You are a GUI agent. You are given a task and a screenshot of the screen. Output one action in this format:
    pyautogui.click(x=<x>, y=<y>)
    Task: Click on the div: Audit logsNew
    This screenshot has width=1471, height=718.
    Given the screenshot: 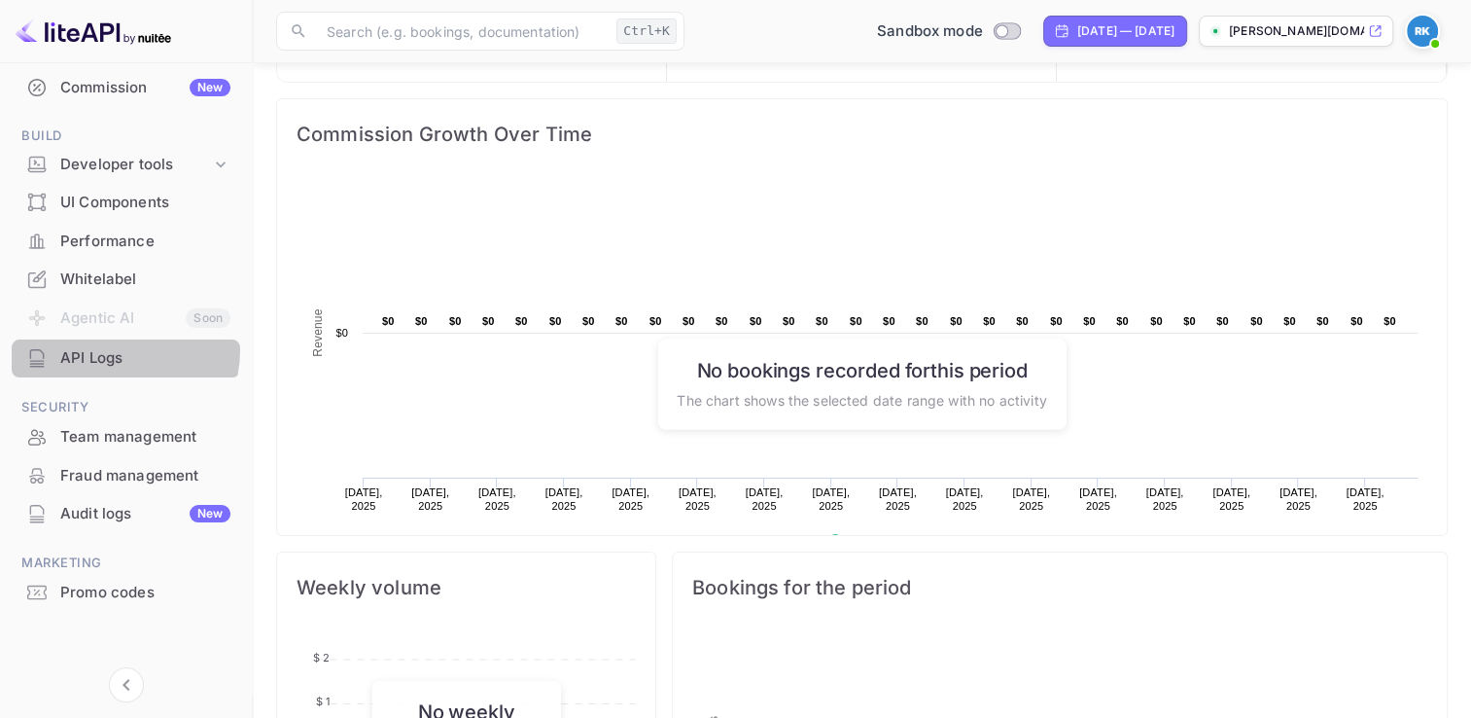 What is the action you would take?
    pyautogui.click(x=125, y=513)
    